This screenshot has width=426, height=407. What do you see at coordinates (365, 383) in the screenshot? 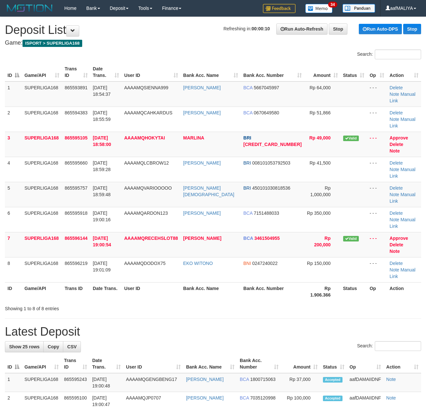
I see `td: aafDAMAIIDNF` at bounding box center [365, 383].